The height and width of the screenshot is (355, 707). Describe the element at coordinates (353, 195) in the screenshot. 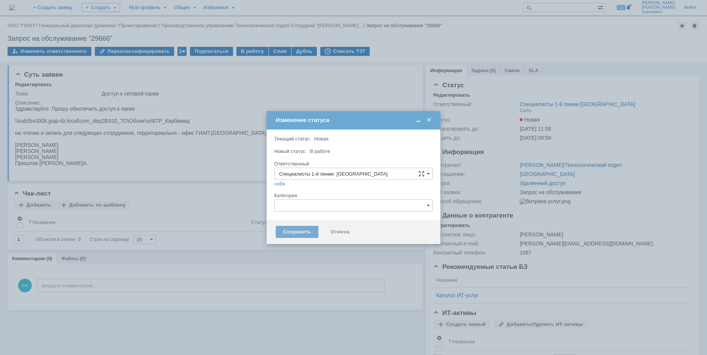

I see `div: Категория` at that location.